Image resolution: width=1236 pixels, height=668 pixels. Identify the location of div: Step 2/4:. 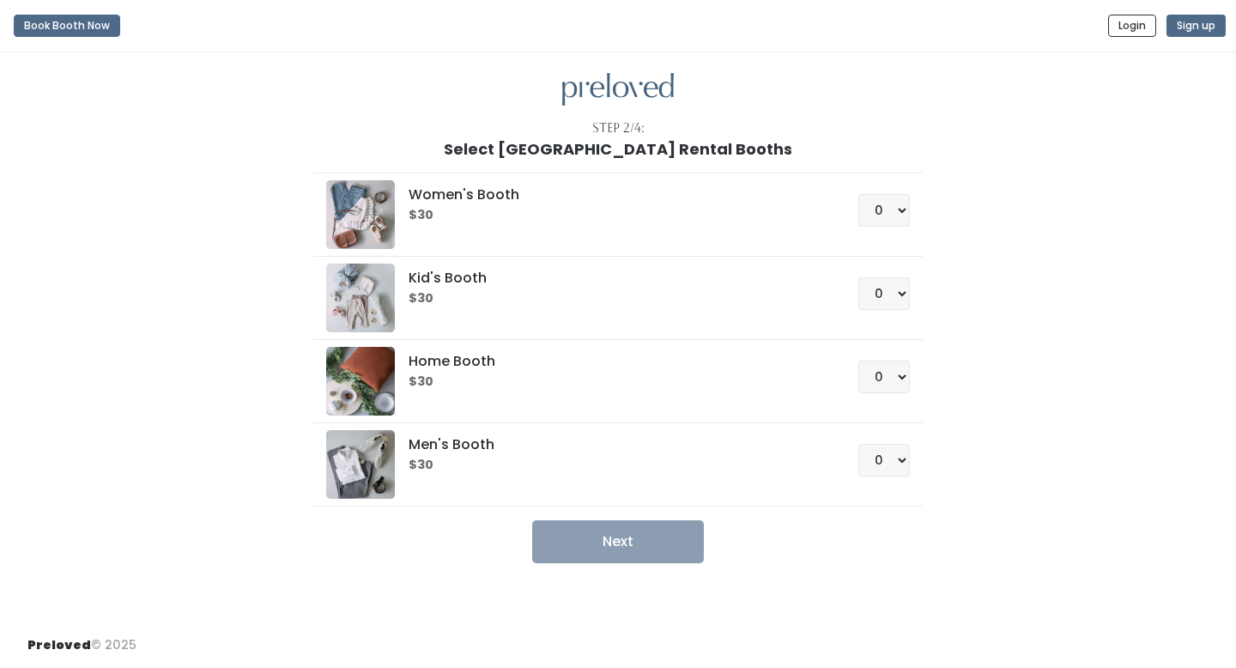
(618, 128).